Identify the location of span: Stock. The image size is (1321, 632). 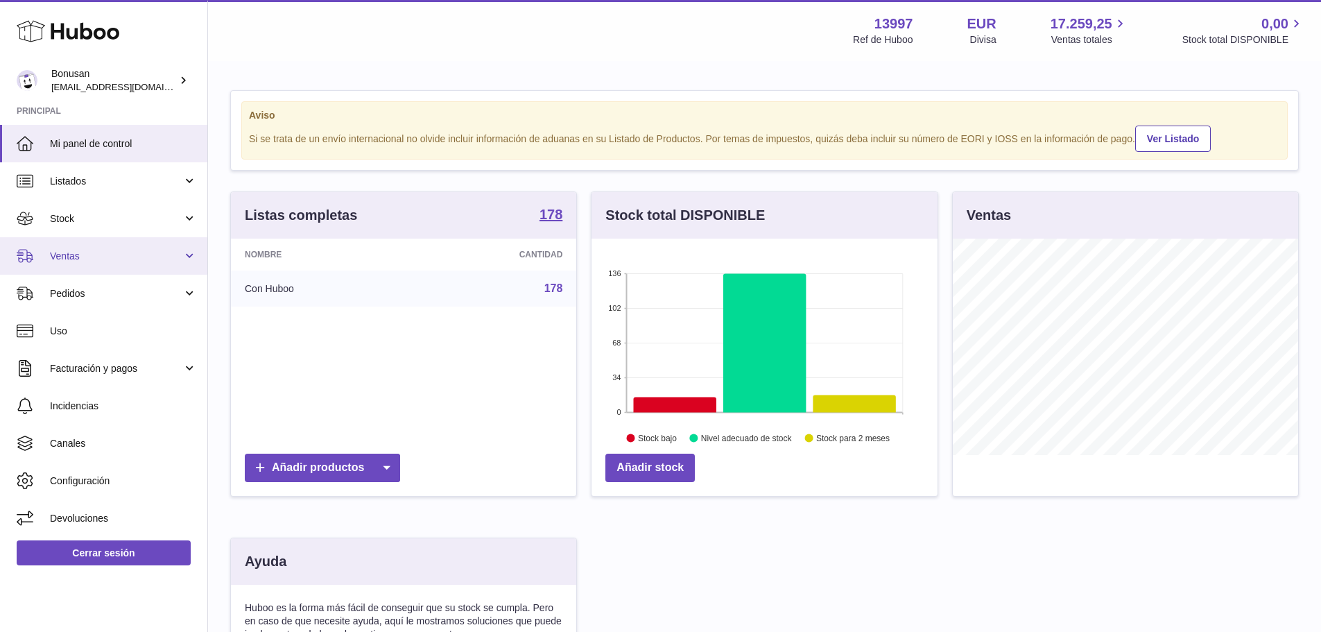
(116, 218).